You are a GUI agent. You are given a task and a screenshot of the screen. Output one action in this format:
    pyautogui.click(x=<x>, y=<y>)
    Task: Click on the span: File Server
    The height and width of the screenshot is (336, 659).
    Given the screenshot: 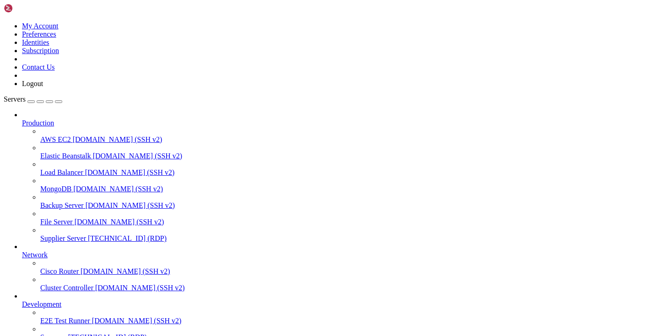 What is the action you would take?
    pyautogui.click(x=56, y=221)
    